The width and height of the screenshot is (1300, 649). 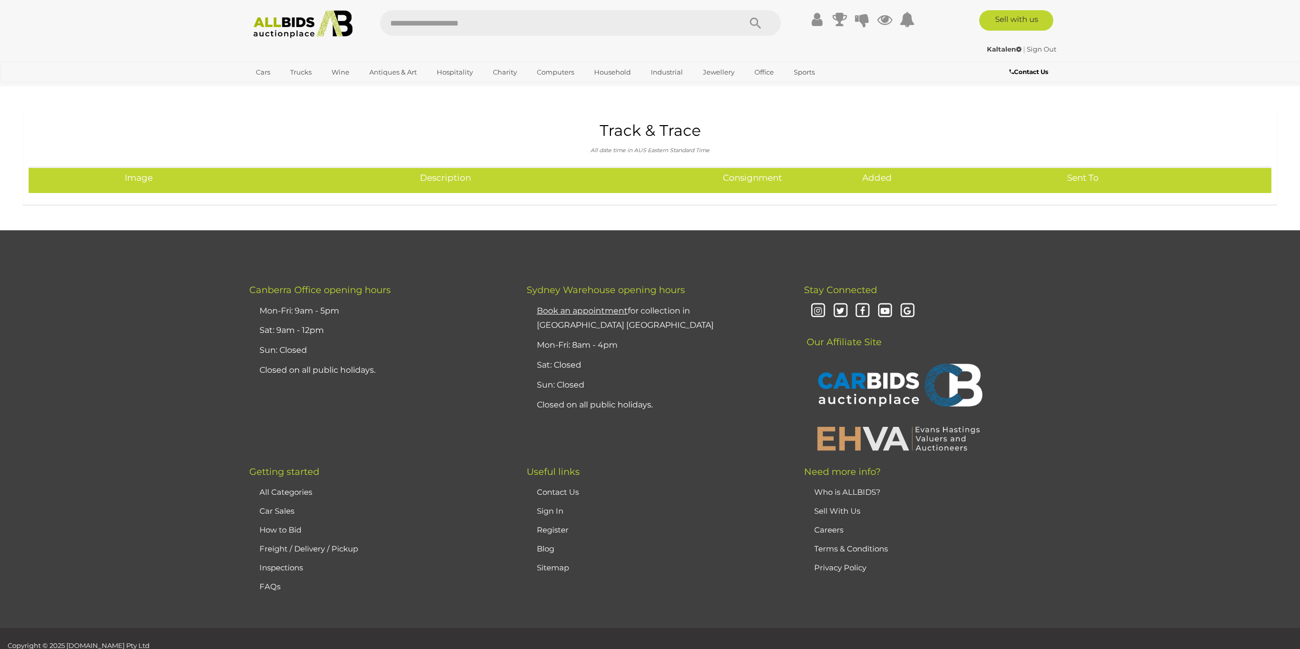 I want to click on a: Charity, so click(x=505, y=72).